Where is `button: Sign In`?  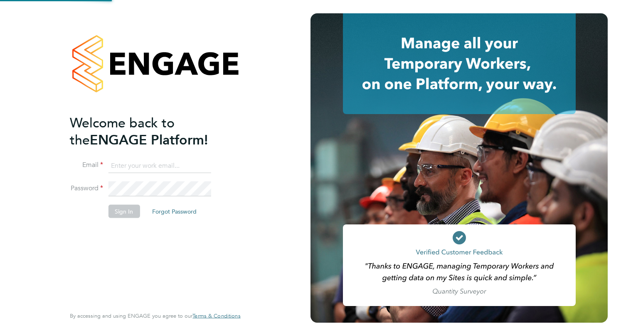
button: Sign In is located at coordinates (124, 211).